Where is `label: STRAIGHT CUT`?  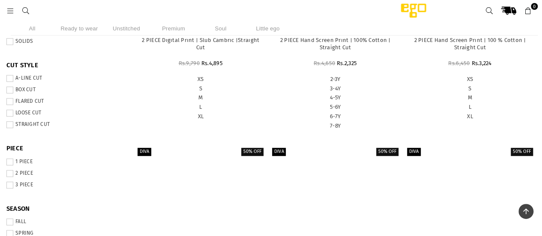
label: STRAIGHT CUT is located at coordinates (64, 125).